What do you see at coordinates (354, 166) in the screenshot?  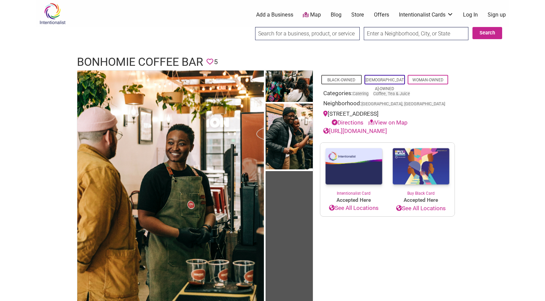 I see `img: Intentionalist Card` at bounding box center [354, 166].